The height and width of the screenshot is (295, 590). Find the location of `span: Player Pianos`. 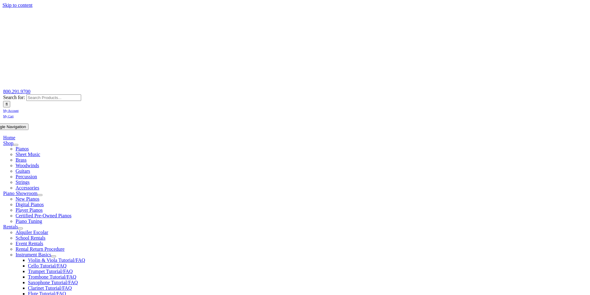

span: Player Pianos is located at coordinates (29, 210).